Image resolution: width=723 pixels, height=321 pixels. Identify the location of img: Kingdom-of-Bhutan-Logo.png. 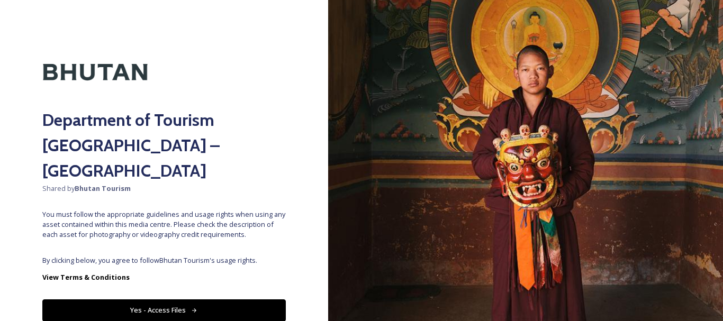
(95, 72).